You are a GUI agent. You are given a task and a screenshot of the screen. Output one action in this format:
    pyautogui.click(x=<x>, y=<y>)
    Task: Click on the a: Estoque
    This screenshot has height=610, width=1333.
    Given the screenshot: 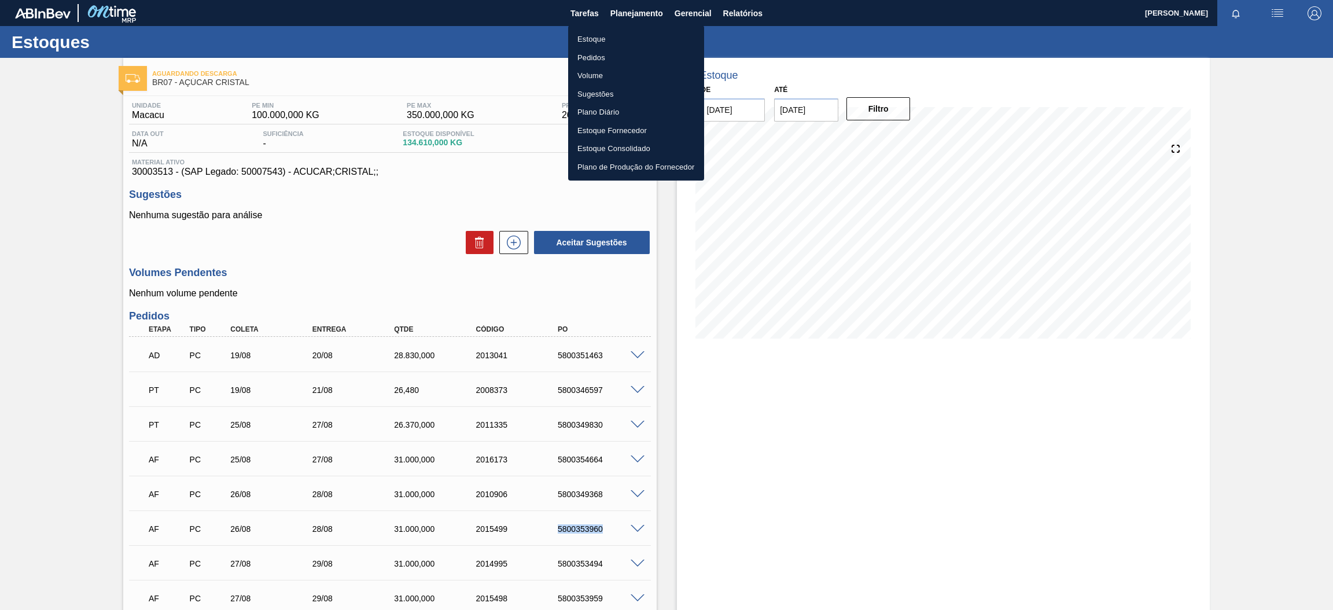 What is the action you would take?
    pyautogui.click(x=636, y=39)
    